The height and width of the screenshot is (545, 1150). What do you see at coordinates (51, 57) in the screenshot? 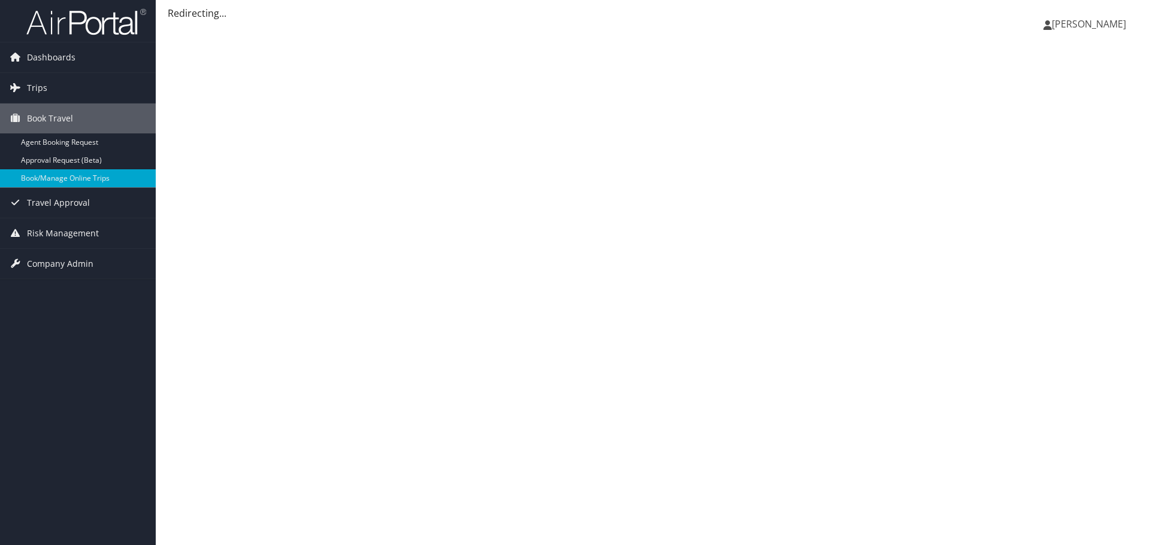
I see `span: Dashboards` at bounding box center [51, 57].